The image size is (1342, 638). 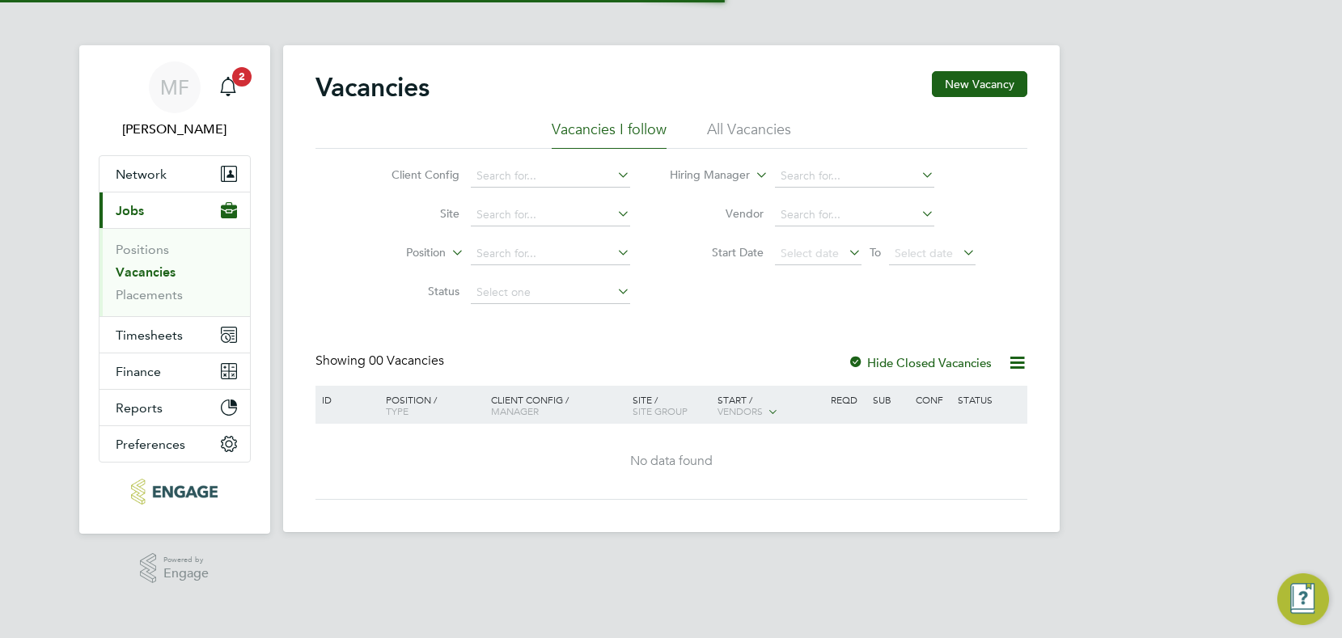 What do you see at coordinates (175, 174) in the screenshot?
I see `button: Network` at bounding box center [175, 174].